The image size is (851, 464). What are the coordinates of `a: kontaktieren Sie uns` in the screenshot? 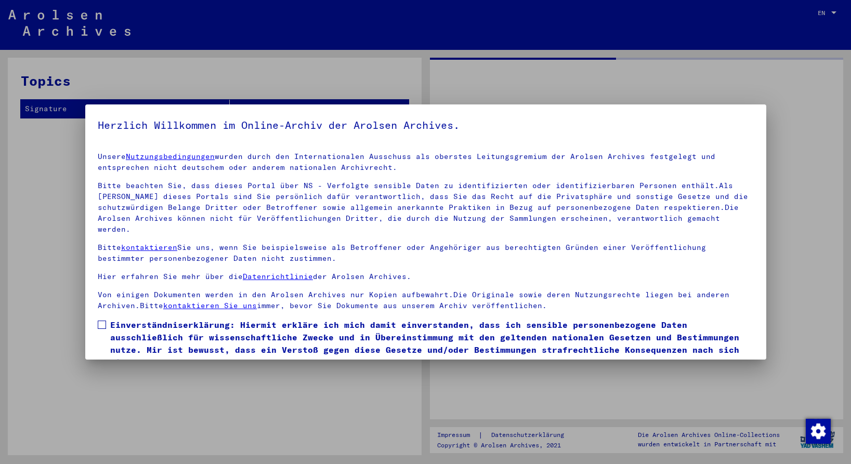 It's located at (210, 306).